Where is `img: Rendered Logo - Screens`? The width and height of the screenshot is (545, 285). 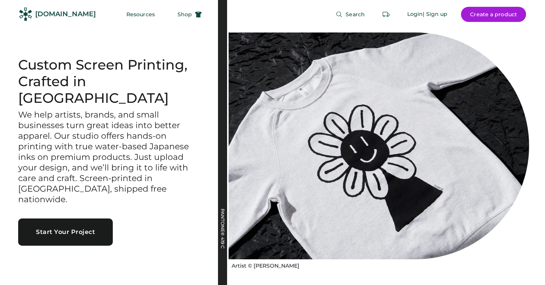 img: Rendered Logo - Screens is located at coordinates (25, 14).